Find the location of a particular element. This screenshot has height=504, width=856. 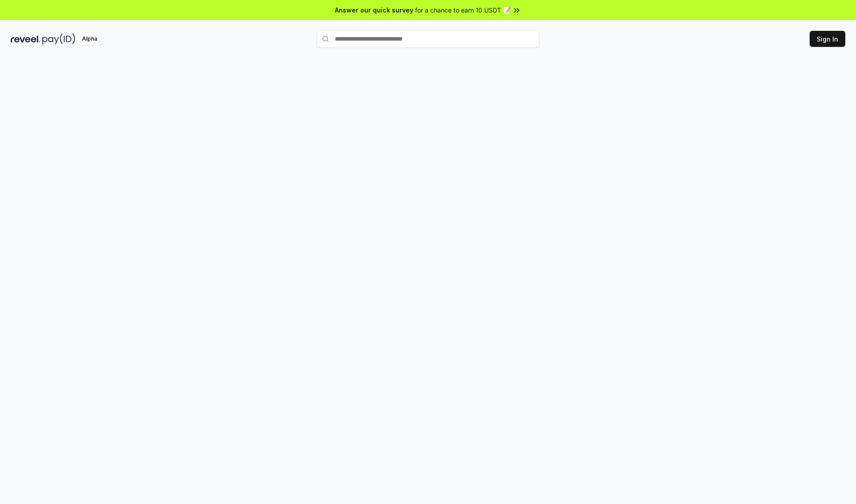

div: Alpha is located at coordinates (90, 39).